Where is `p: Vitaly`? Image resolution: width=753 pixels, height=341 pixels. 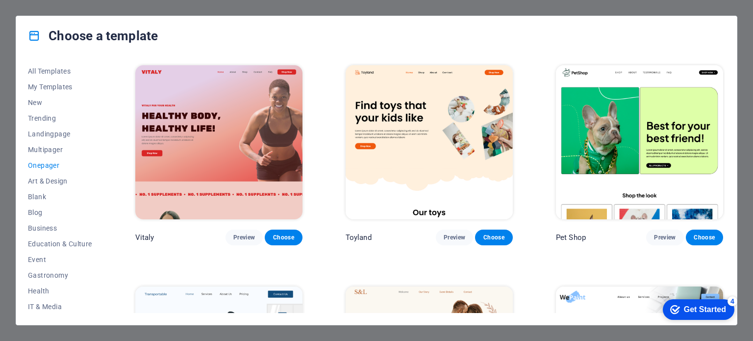 p: Vitaly is located at coordinates (145, 237).